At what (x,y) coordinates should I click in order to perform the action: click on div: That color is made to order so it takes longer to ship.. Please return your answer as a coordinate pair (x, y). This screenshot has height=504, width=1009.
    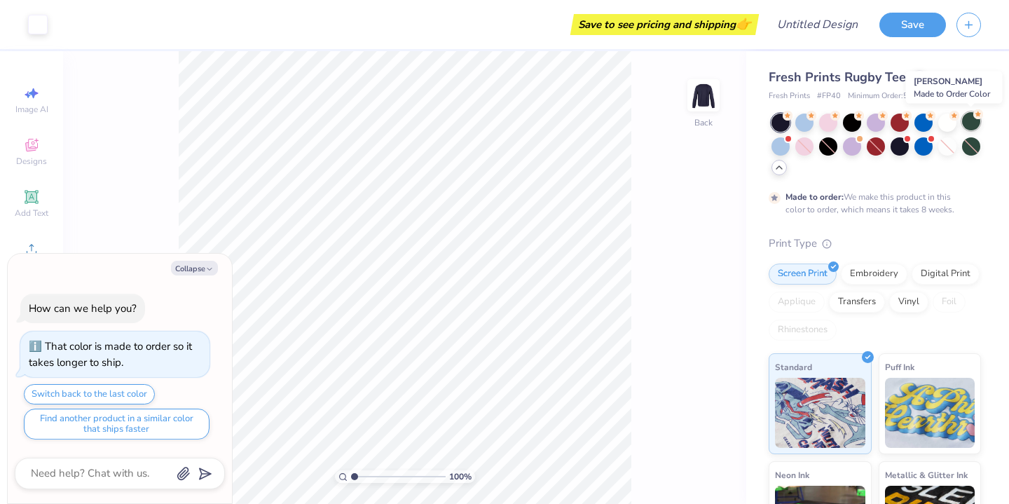
    Looking at the image, I should click on (110, 354).